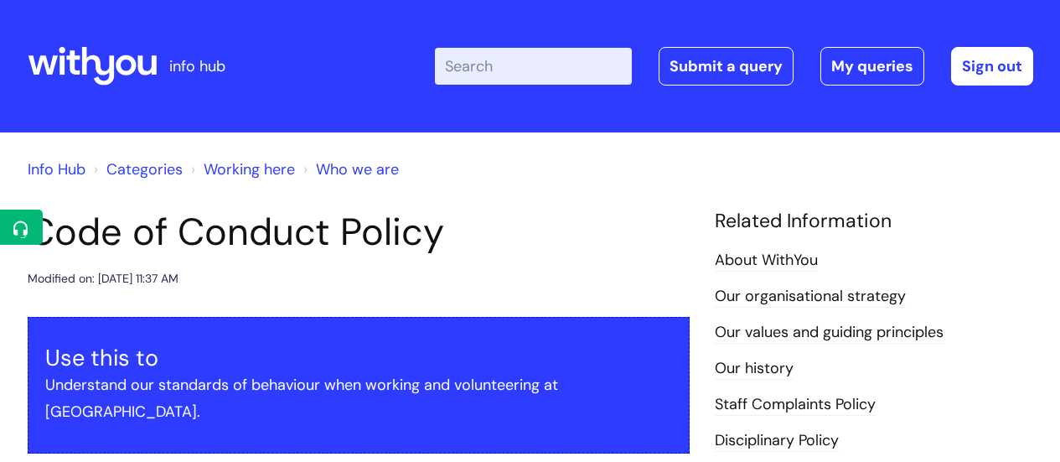 The image size is (1060, 462). I want to click on a: Sign out, so click(992, 66).